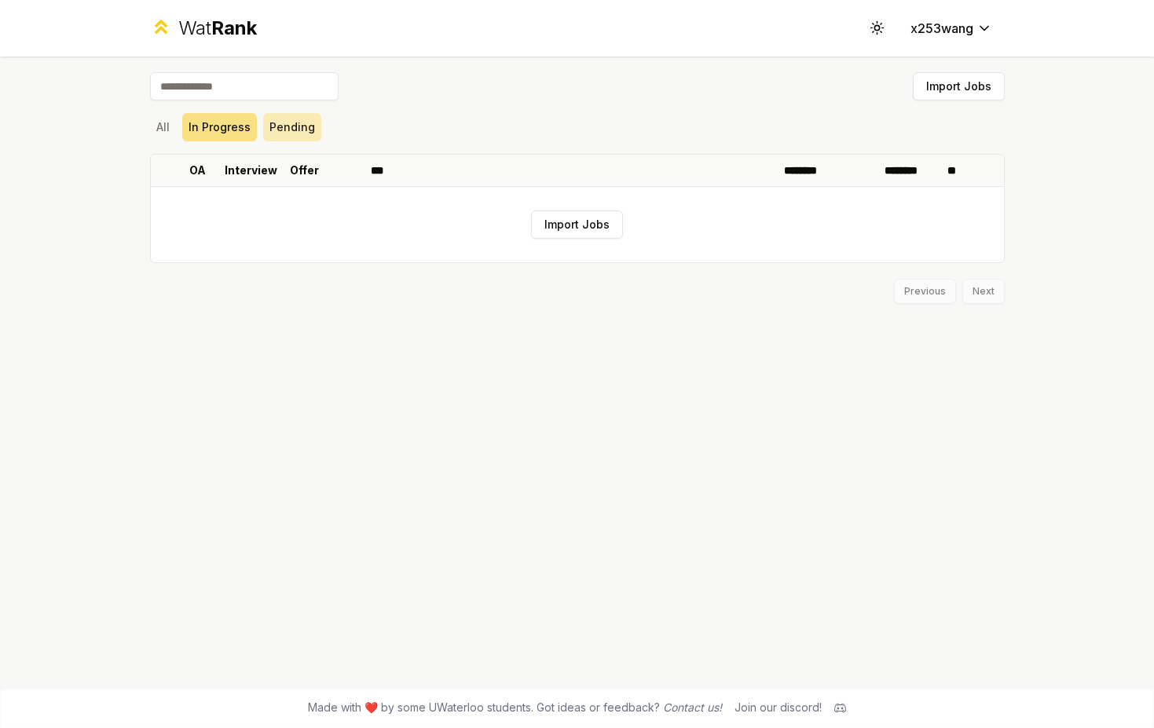  What do you see at coordinates (304, 170) in the screenshot?
I see `p: Offer` at bounding box center [304, 170].